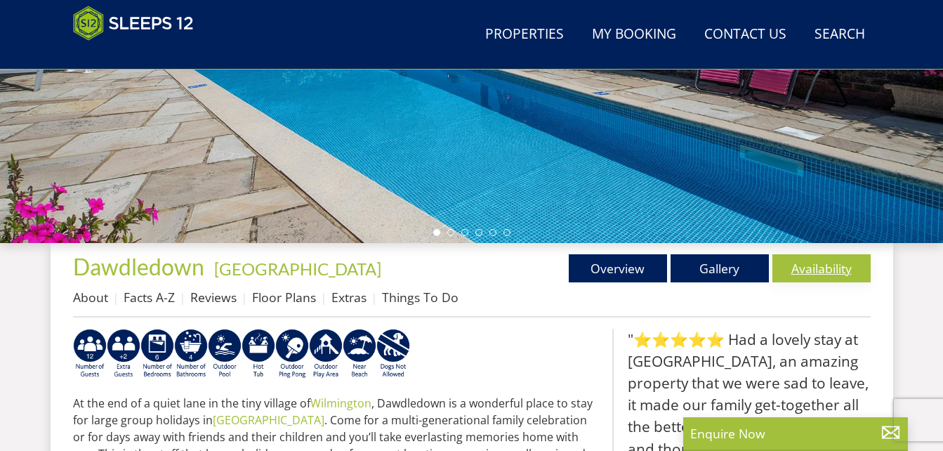 Image resolution: width=943 pixels, height=451 pixels. I want to click on p: Enquire Now, so click(796, 433).